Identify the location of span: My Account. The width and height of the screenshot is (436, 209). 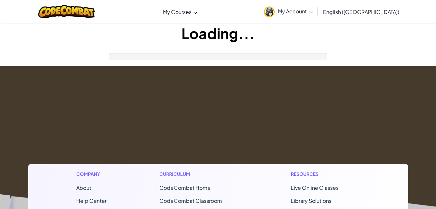
(295, 11).